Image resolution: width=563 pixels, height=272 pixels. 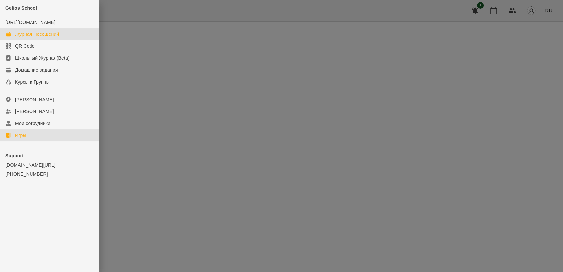 What do you see at coordinates (25, 46) in the screenshot?
I see `div: QR Code` at bounding box center [25, 46].